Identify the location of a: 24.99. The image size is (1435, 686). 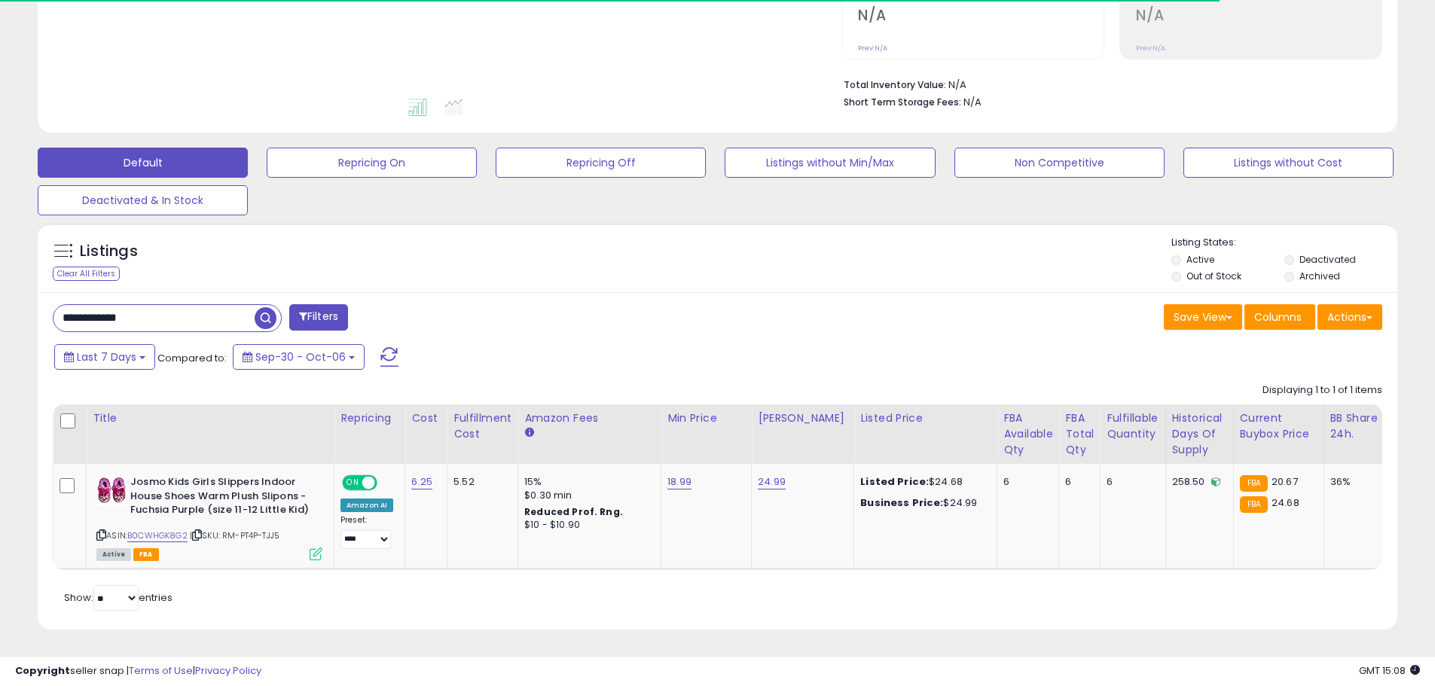
(771, 482).